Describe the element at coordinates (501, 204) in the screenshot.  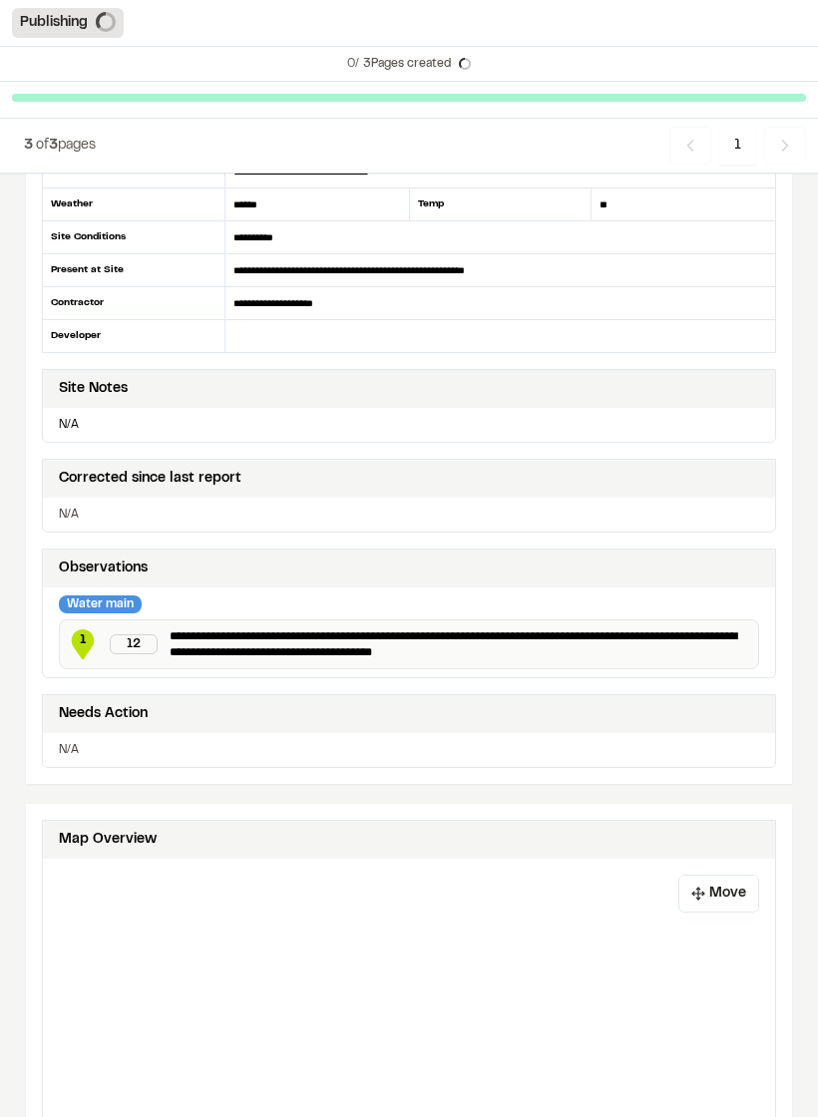
I see `div: Temp` at that location.